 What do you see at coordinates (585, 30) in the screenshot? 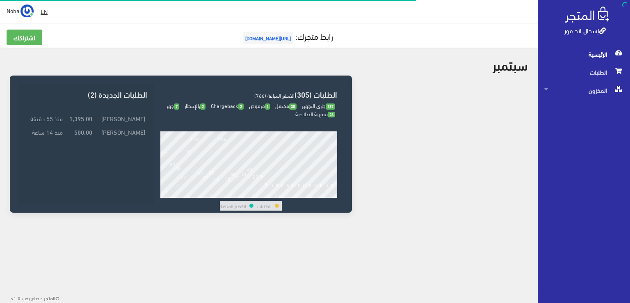
I see `a: إسدال اند مور` at bounding box center [585, 30].